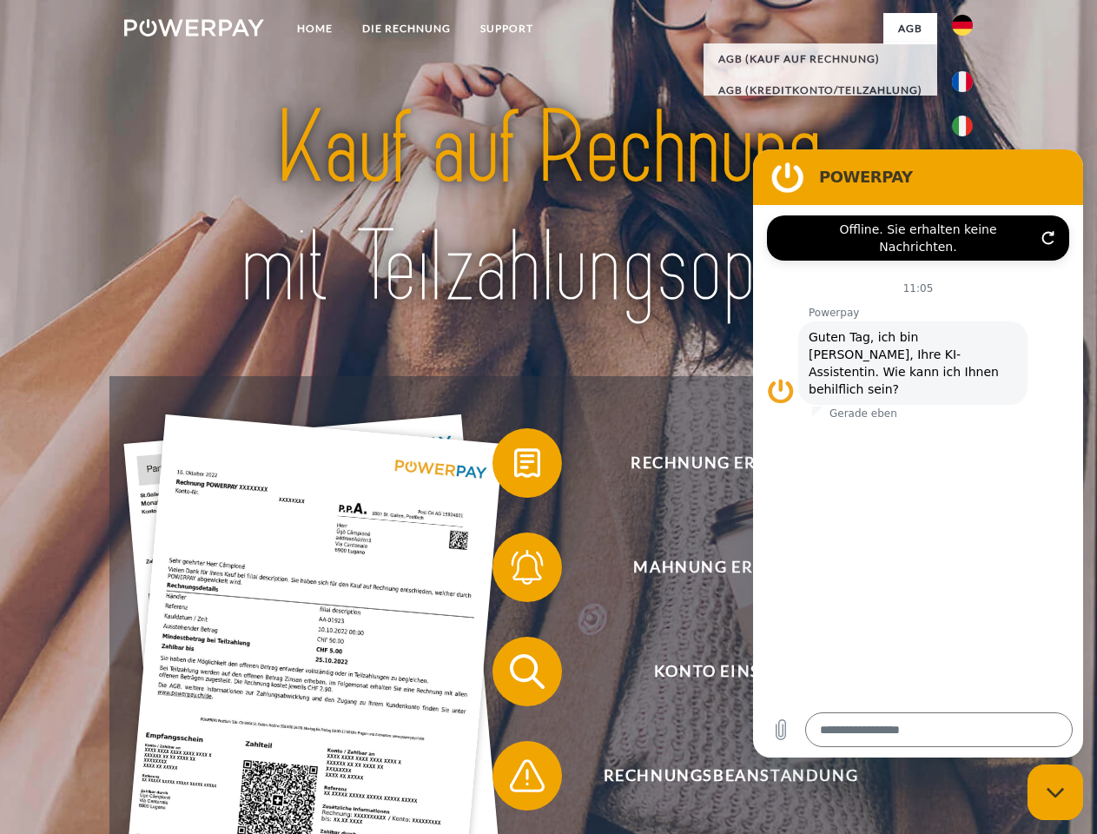 This screenshot has width=1097, height=834. I want to click on p: 11:05, so click(165, 139).